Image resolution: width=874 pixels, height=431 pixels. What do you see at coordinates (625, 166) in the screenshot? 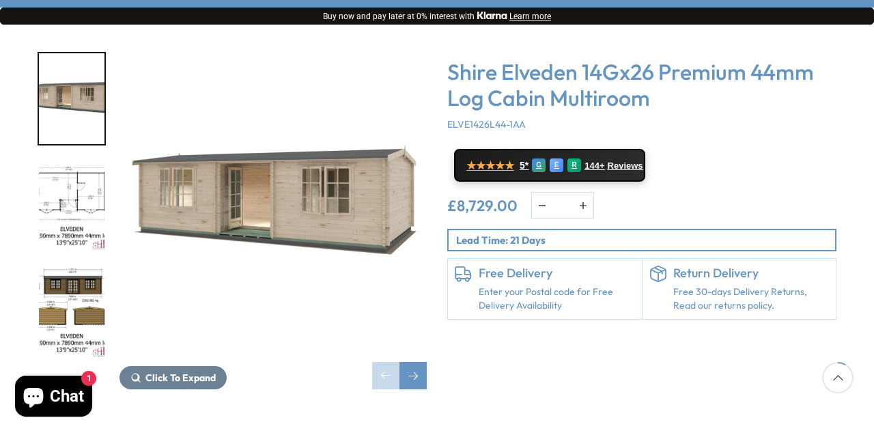
I see `span: Reviews` at bounding box center [625, 166].